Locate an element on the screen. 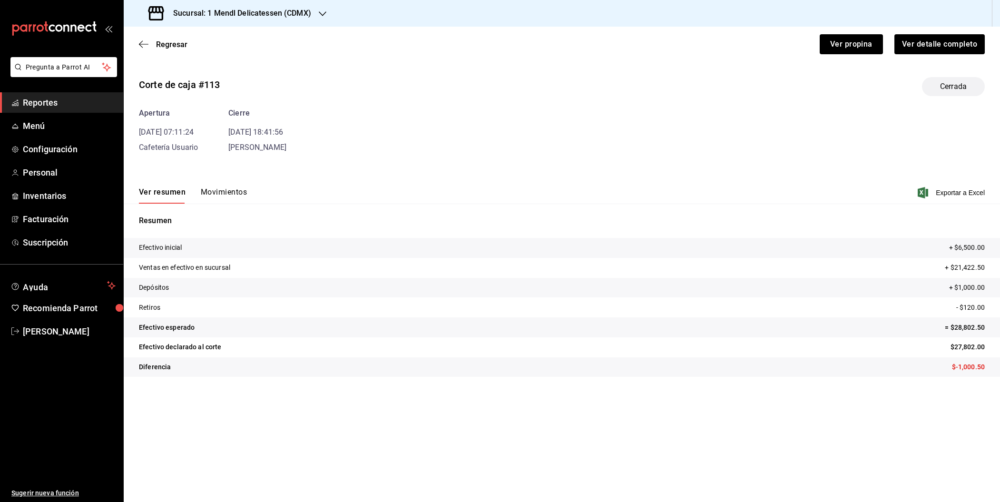  p: Efectivo esperado is located at coordinates (167, 327).